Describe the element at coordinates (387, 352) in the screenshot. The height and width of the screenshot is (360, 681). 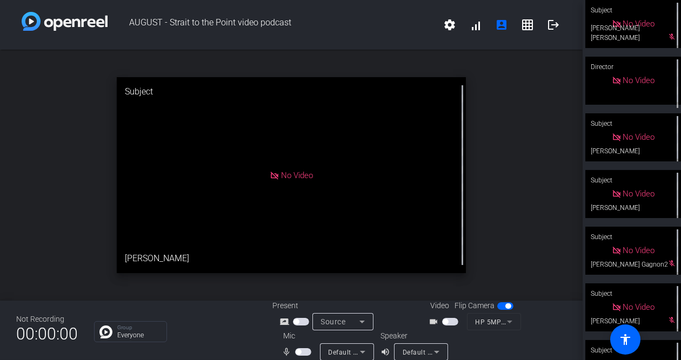
I see `mat-icon: volume_up` at that location.